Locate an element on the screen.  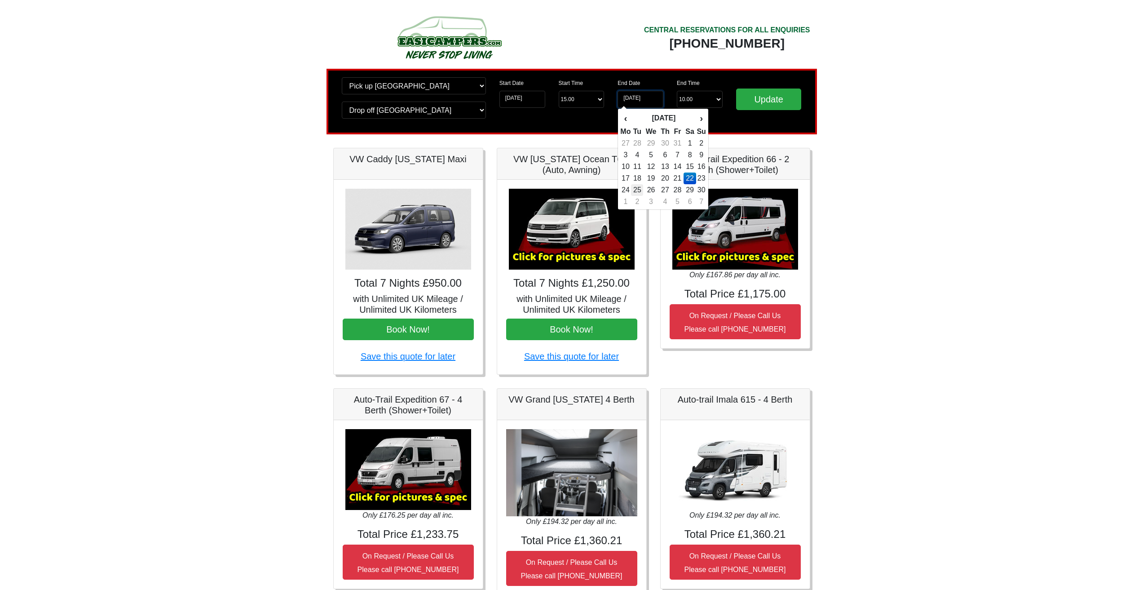
input: Return Date is located at coordinates (640, 99).